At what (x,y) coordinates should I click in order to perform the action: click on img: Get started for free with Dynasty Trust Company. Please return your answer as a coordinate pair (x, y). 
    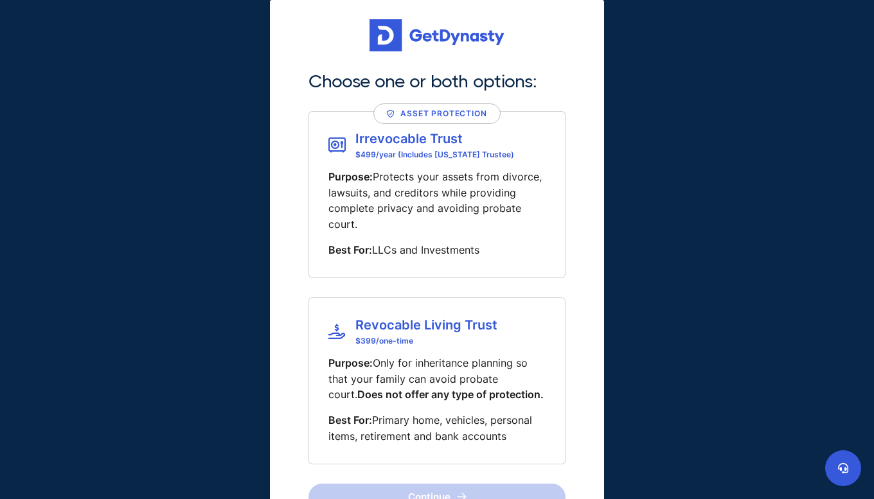
    Looking at the image, I should click on (437, 35).